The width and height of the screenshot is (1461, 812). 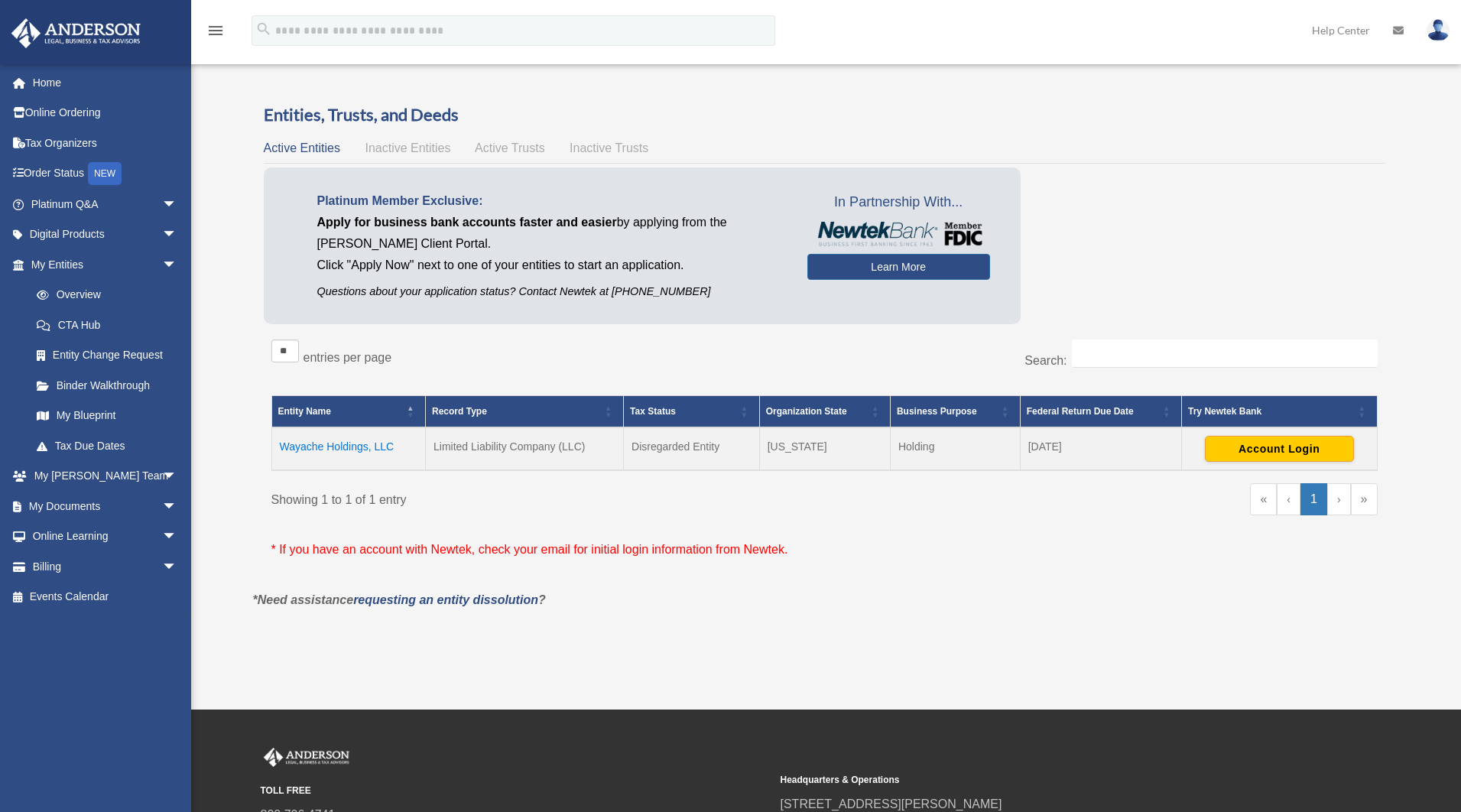 What do you see at coordinates (1288, 500) in the screenshot?
I see `a: Previous` at bounding box center [1288, 500].